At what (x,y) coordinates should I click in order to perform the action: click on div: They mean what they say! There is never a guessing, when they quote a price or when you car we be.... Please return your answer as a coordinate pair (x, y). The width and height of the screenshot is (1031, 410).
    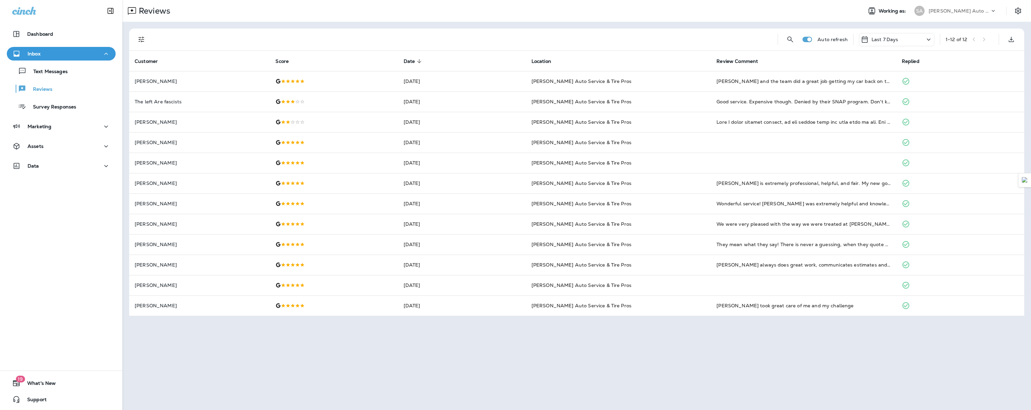
    Looking at the image, I should click on (803, 244).